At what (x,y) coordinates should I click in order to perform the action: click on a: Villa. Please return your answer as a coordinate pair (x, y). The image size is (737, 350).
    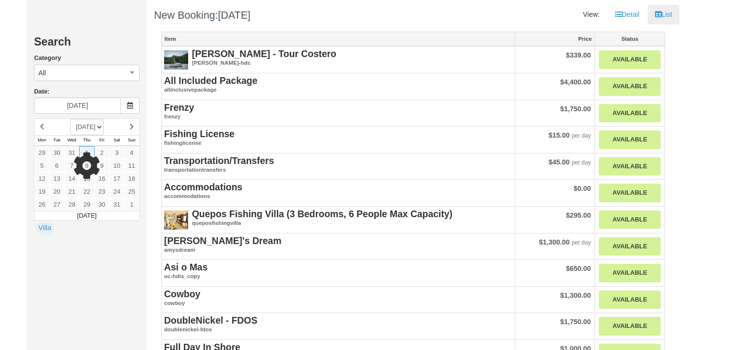
    Looking at the image, I should click on (45, 228).